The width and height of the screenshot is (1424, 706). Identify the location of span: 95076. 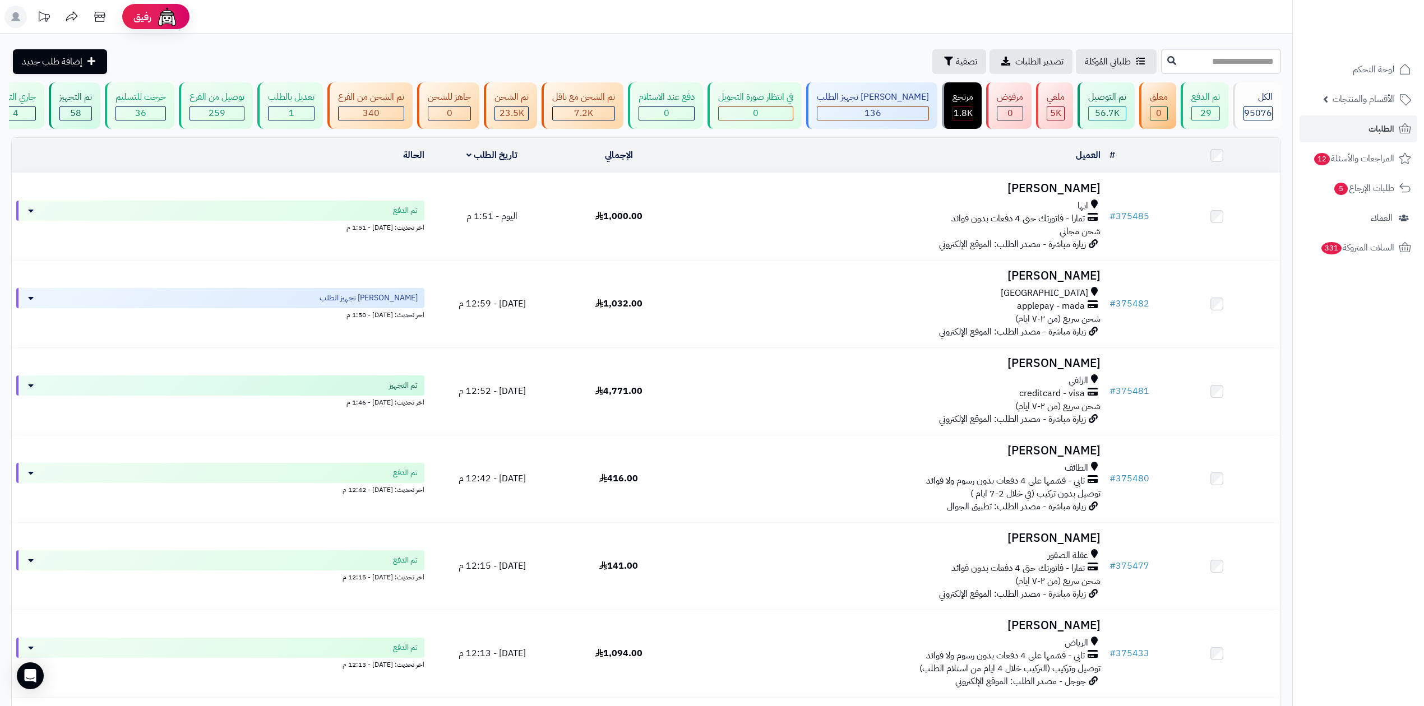
(1258, 113).